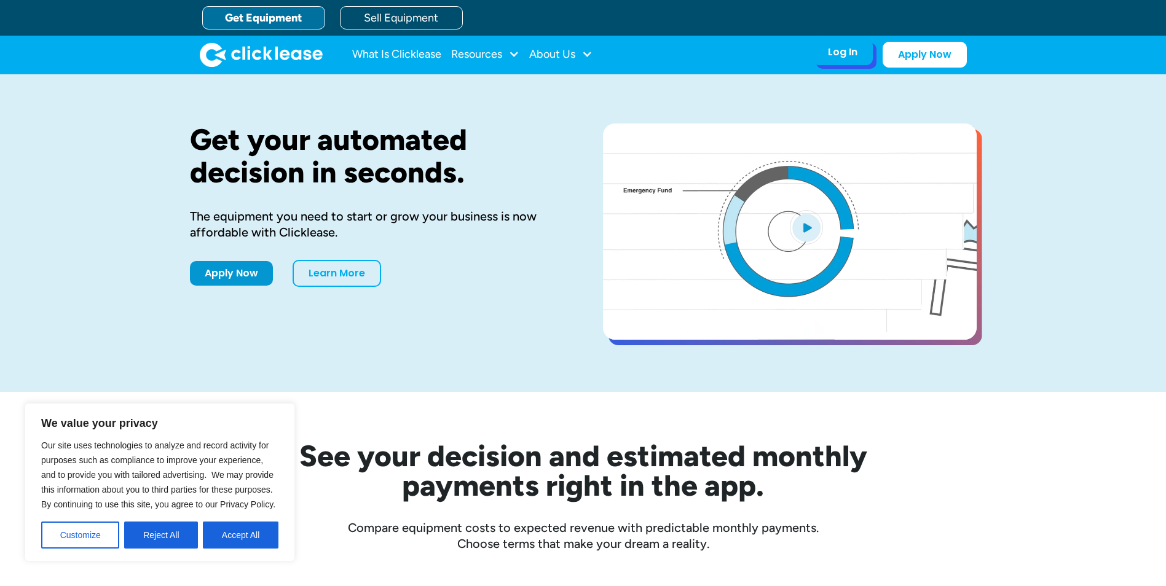 This screenshot has width=1166, height=586. Describe the element at coordinates (80, 535) in the screenshot. I see `button: Customize` at that location.